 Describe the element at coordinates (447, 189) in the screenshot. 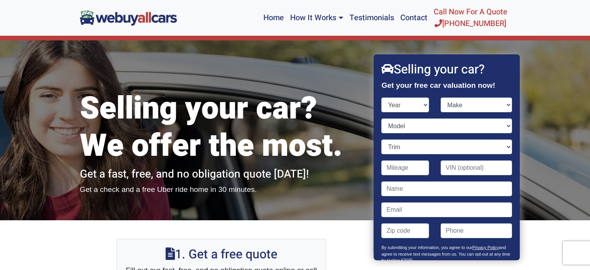

I see `input: Name` at that location.